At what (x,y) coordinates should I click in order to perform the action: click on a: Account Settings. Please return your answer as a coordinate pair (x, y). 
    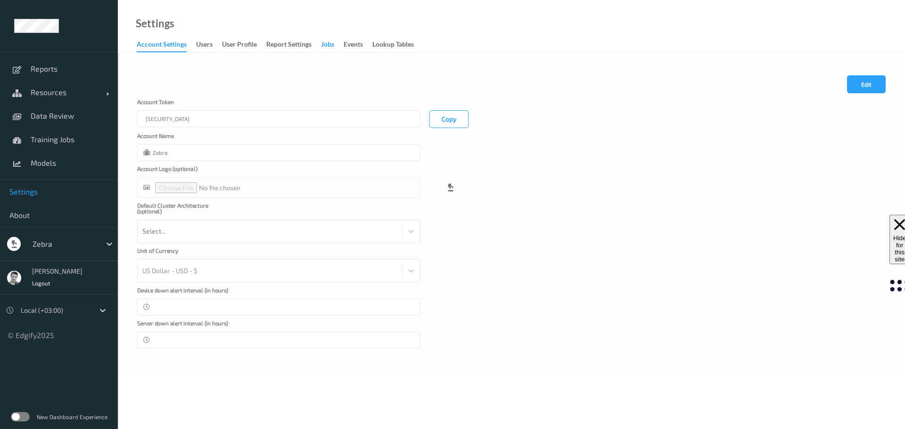
    Looking at the image, I should click on (166, 45).